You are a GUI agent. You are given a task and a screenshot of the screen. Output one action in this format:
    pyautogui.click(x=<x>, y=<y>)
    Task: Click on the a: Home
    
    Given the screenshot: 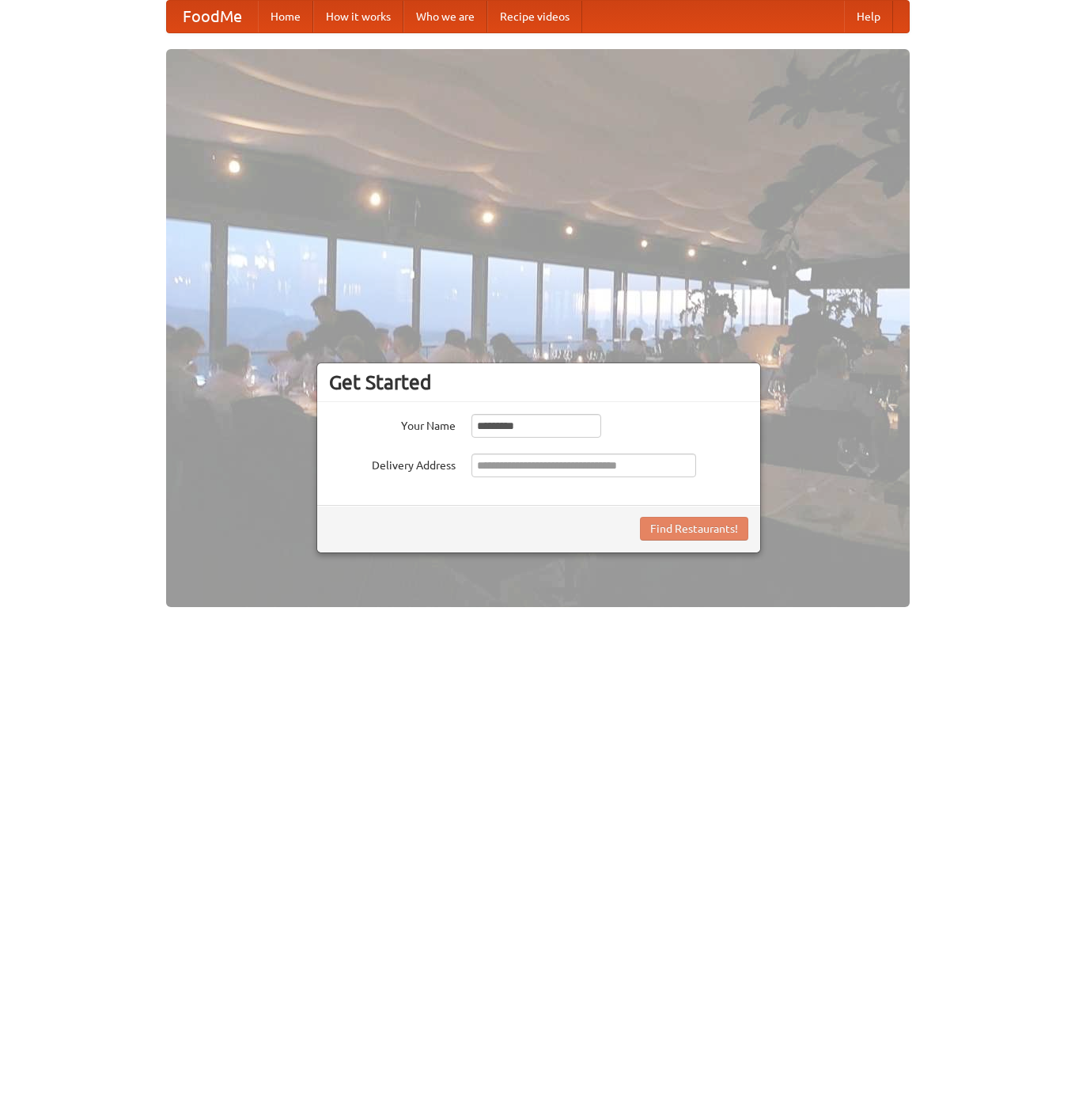 What is the action you would take?
    pyautogui.click(x=286, y=17)
    